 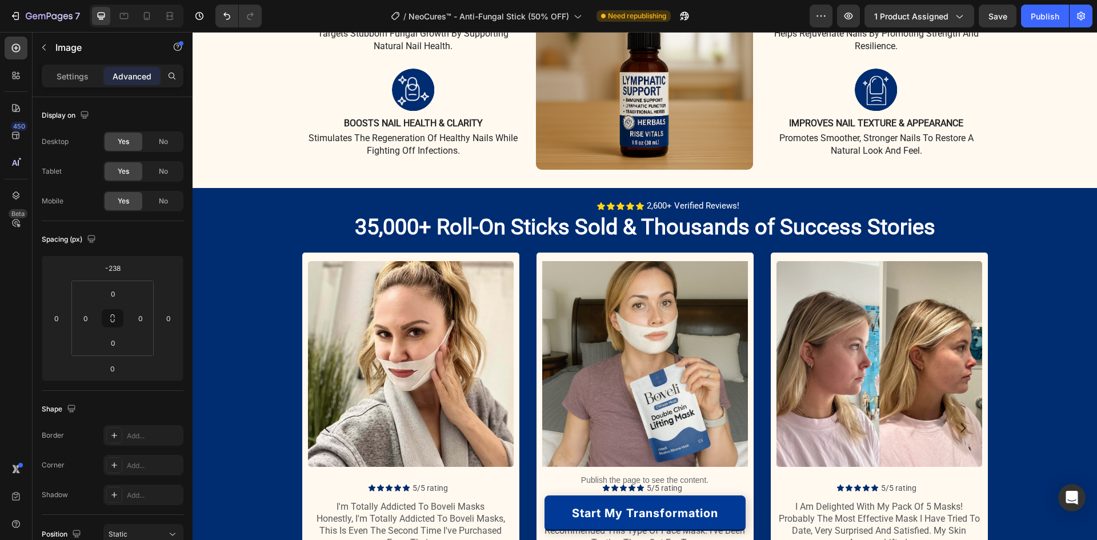 What do you see at coordinates (118, 534) in the screenshot?
I see `span: Static` at bounding box center [118, 534].